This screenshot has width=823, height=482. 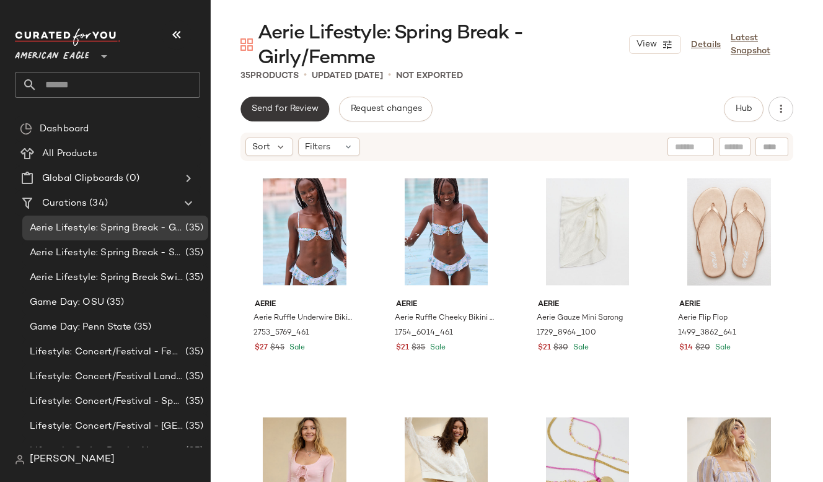 What do you see at coordinates (703, 348) in the screenshot?
I see `span: $20` at bounding box center [703, 348].